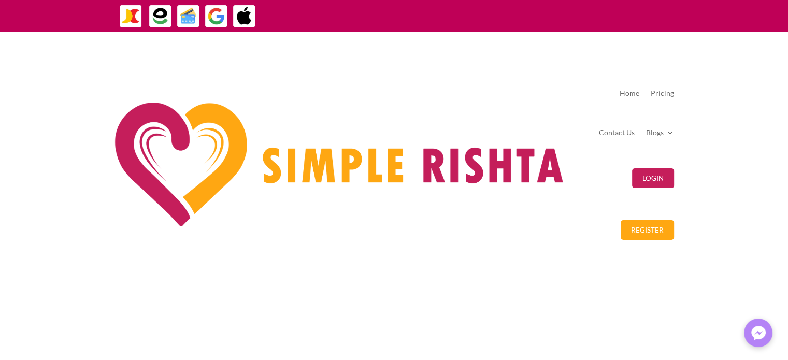  I want to click on a: Contact Us, so click(617, 133).